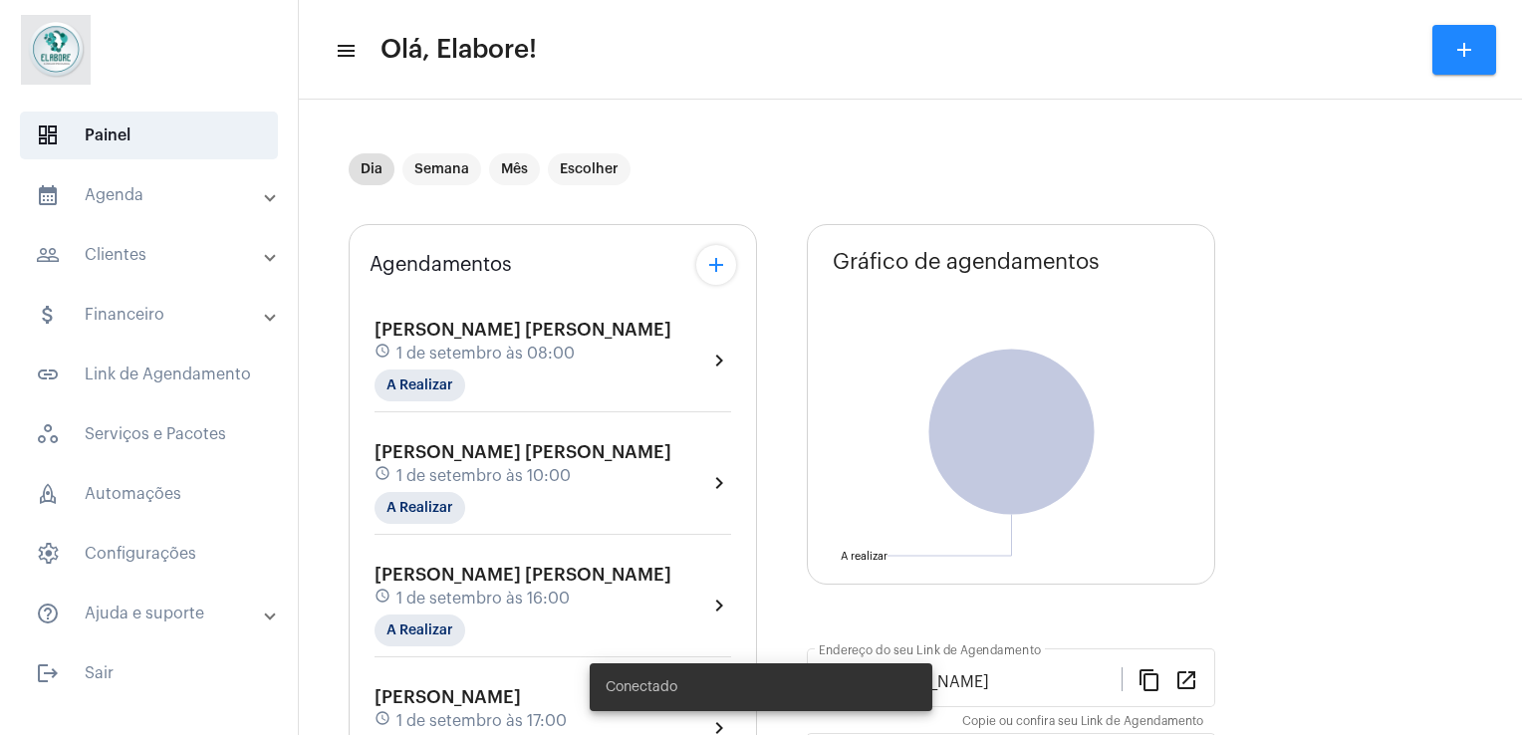  What do you see at coordinates (154, 315) in the screenshot?
I see `mat-expansion-panel-header: sidenav iconFinanceiro` at bounding box center [154, 315].